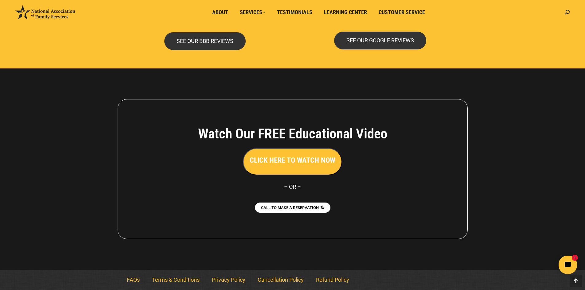  Describe the element at coordinates (205, 41) in the screenshot. I see `span: SEE OUR BBB REVIEWS` at that location.